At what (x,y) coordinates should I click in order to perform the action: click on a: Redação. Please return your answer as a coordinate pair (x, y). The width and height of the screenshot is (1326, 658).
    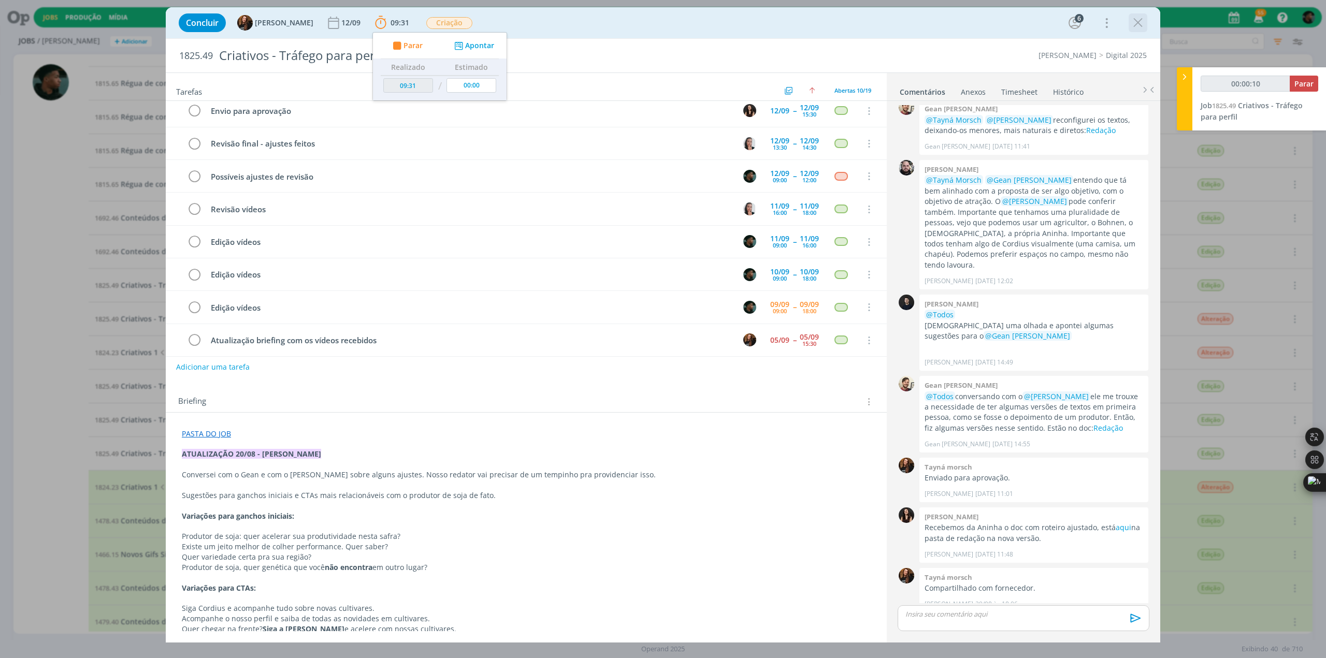
    Looking at the image, I should click on (1108, 428).